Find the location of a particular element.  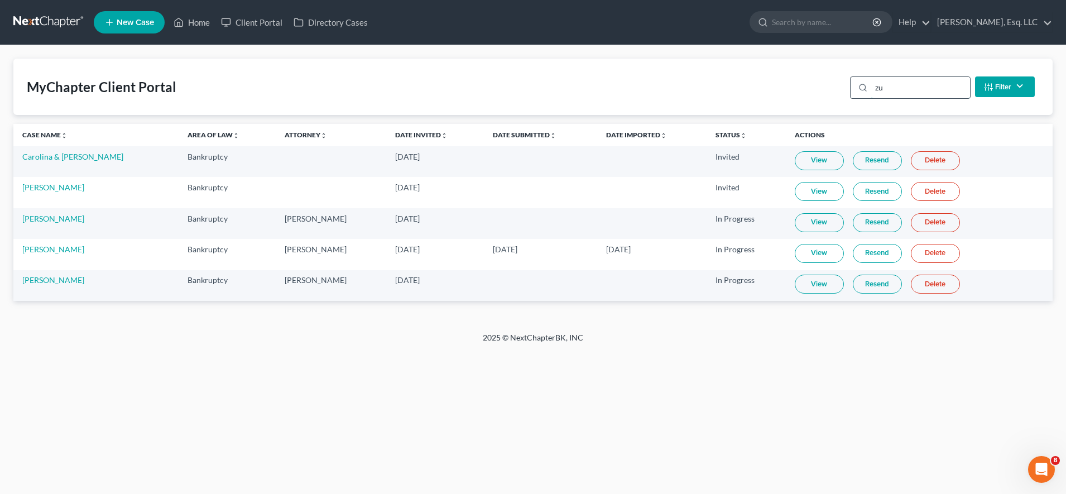

div: 2025 © NextChapterBK, INC is located at coordinates (533, 342).